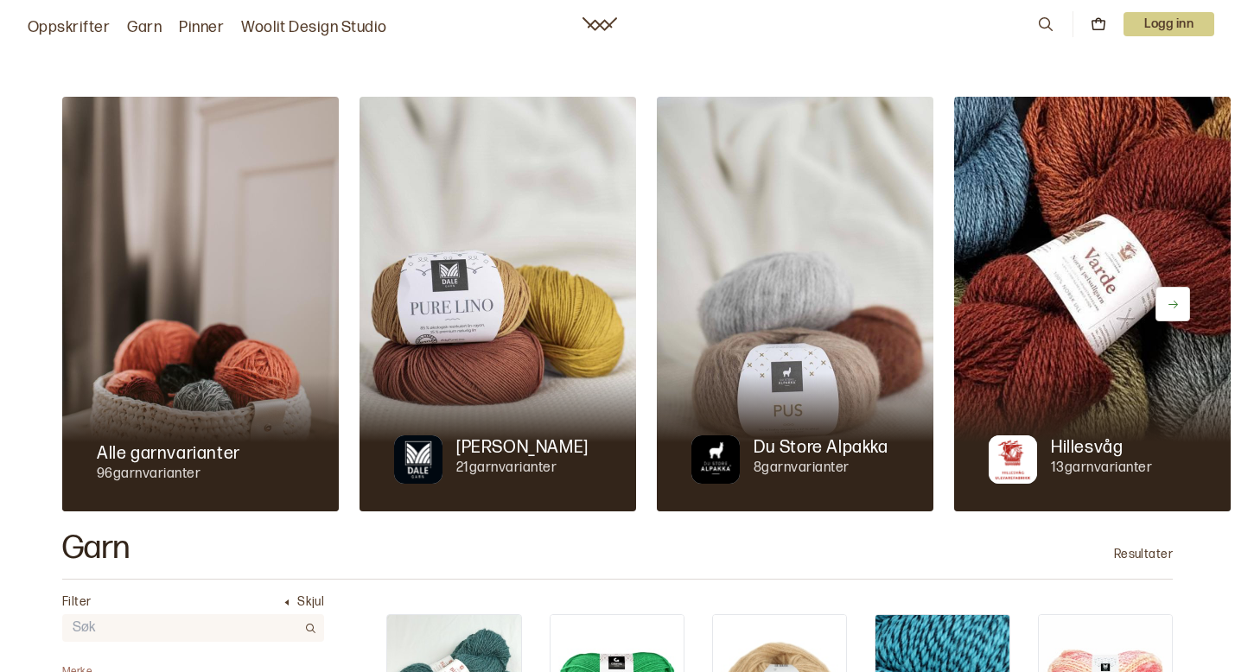  What do you see at coordinates (600, 24) in the screenshot?
I see `a: Woolit` at bounding box center [600, 24].